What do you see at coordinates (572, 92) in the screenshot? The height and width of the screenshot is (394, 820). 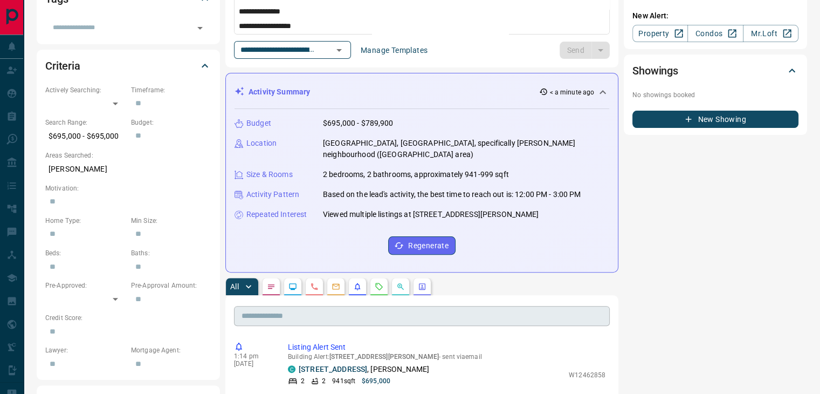 I see `p: < a minute ago` at bounding box center [572, 92].